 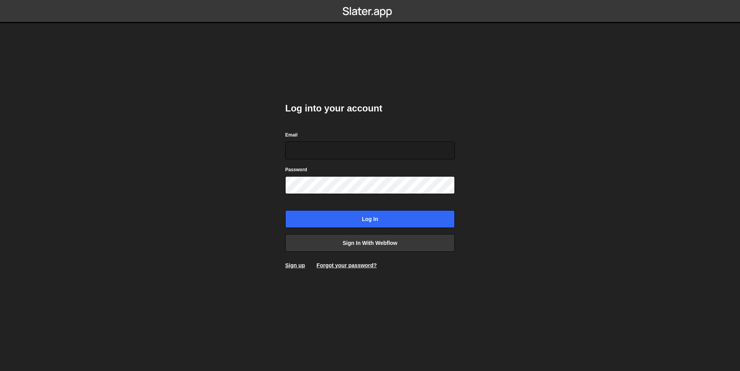 I want to click on a: Forgot your password?, so click(x=347, y=265).